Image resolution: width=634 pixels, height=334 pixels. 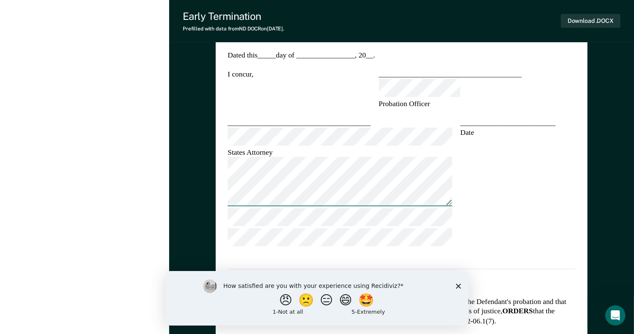 What do you see at coordinates (240, 83) in the screenshot?
I see `p: I concur,` at bounding box center [240, 83].